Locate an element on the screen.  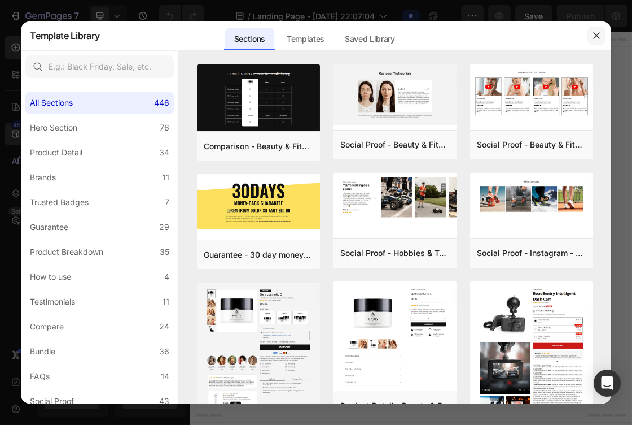
div: Social Proof is located at coordinates (52, 401).